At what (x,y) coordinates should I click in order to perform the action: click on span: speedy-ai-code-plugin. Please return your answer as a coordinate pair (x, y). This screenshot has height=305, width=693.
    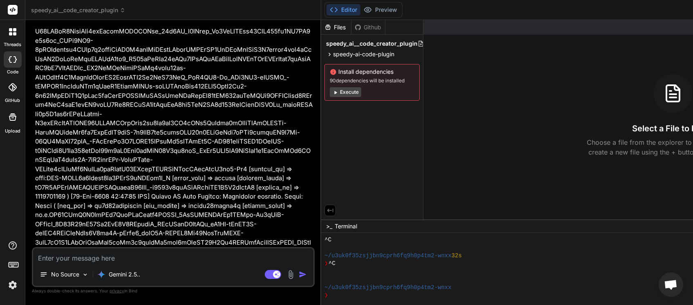
    Looking at the image, I should click on (363, 54).